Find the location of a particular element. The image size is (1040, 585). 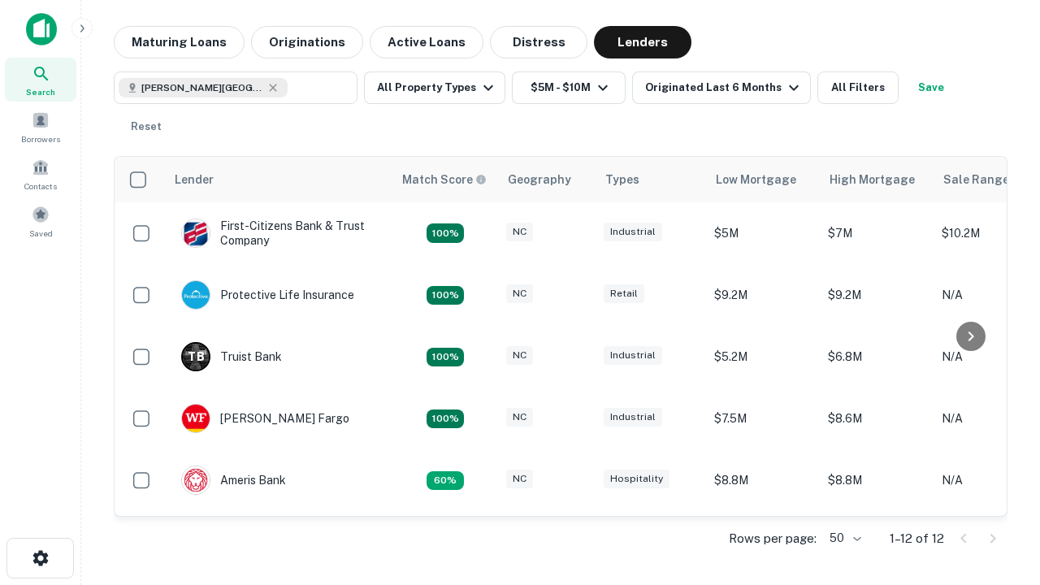

td: $7.5M is located at coordinates (763, 418).